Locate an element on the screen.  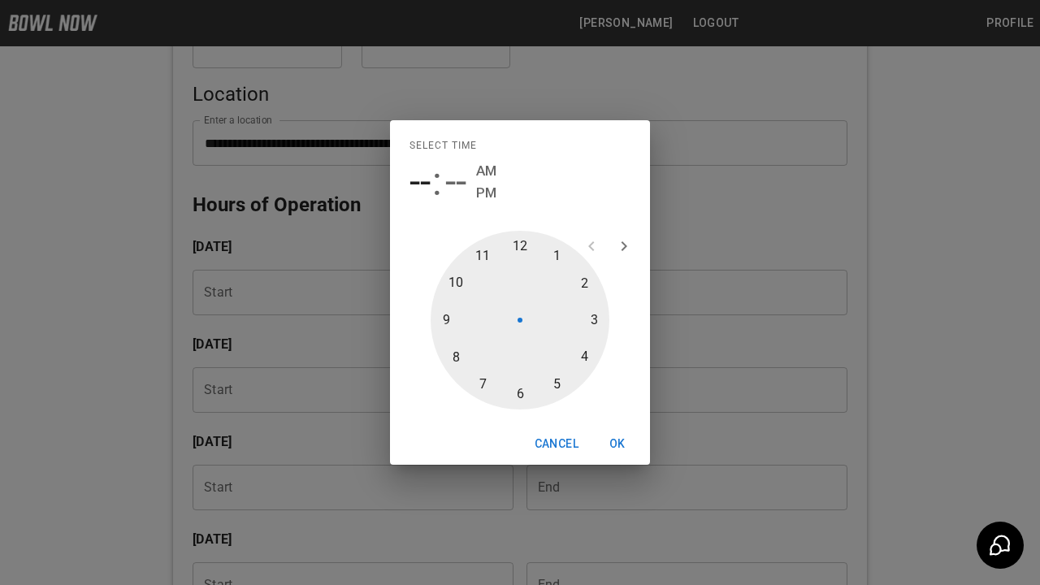
button: PM is located at coordinates (486, 193).